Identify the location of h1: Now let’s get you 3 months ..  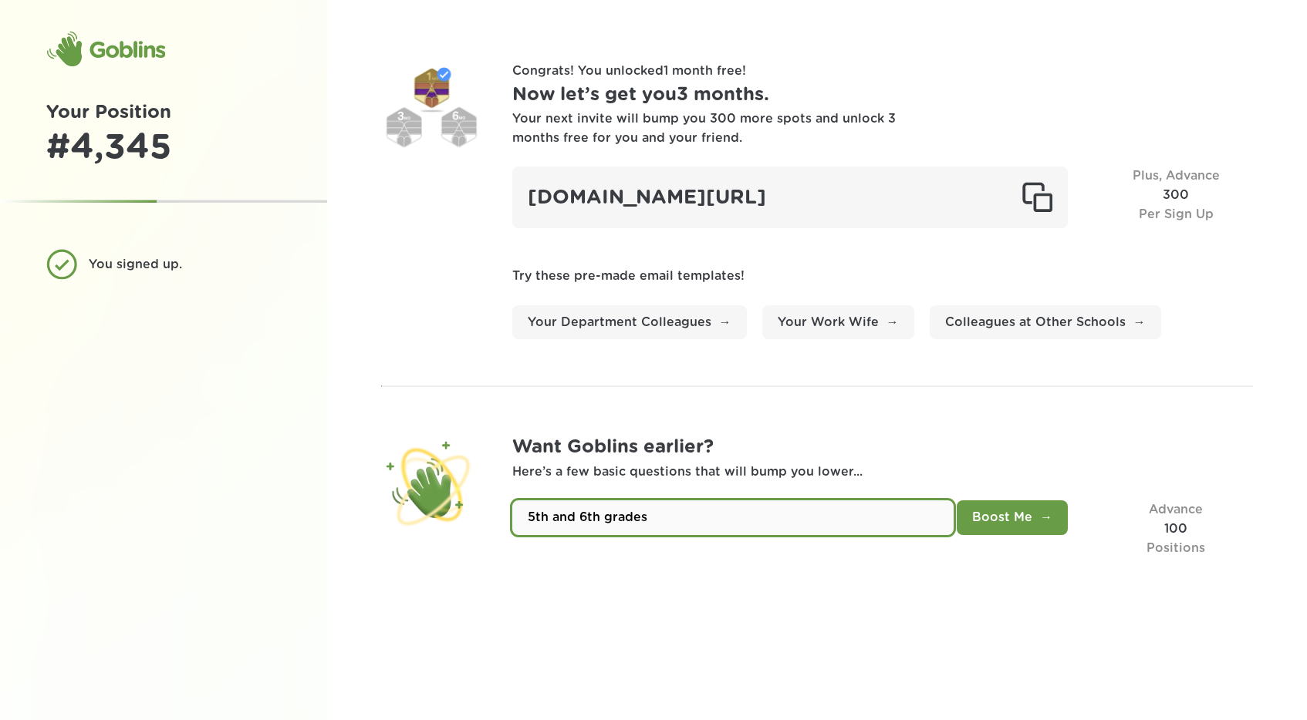
(882, 95).